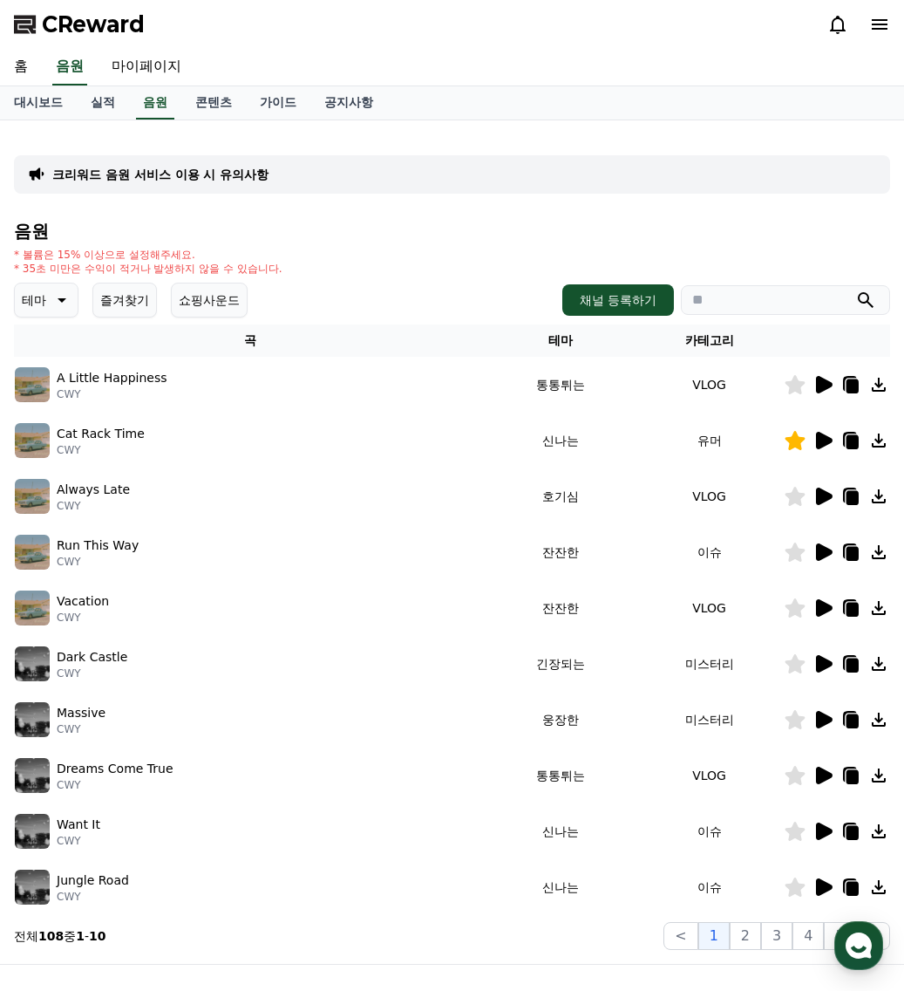 The image size is (904, 991). I want to click on a: 설정, so click(280, 575).